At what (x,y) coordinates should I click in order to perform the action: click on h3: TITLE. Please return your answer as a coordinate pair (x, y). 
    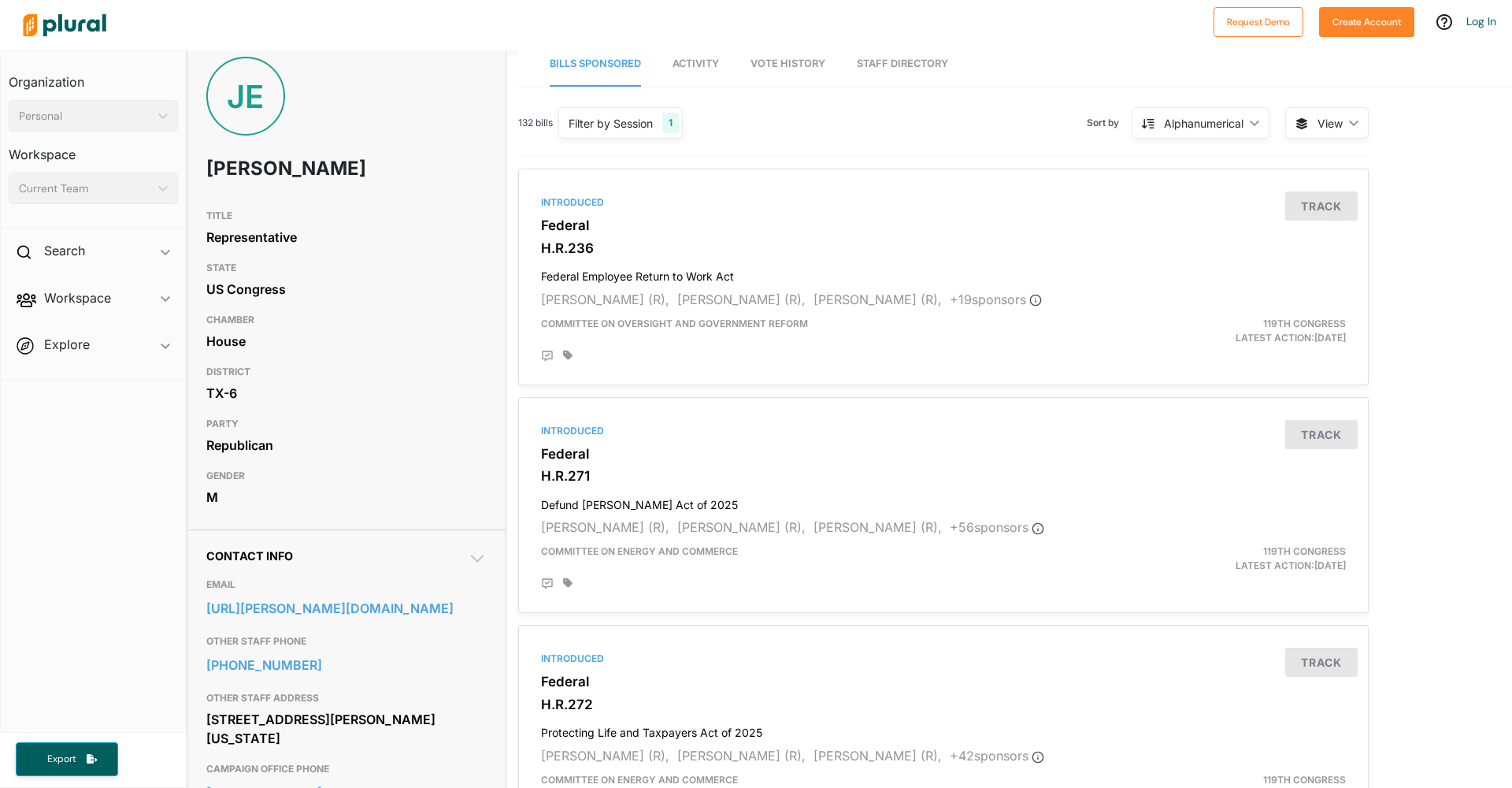
    Looking at the image, I should click on (347, 216).